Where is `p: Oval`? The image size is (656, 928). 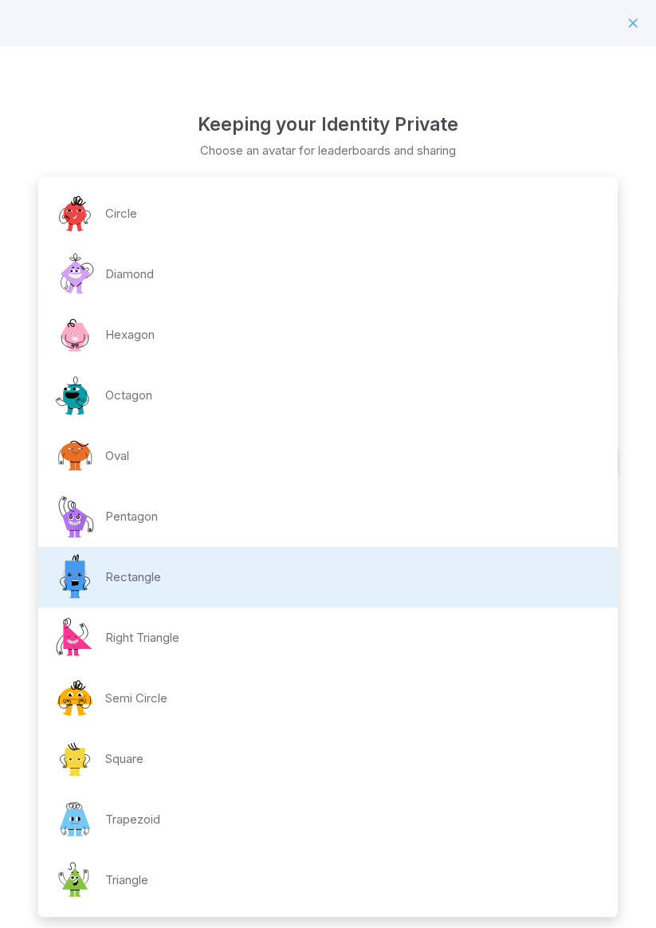
p: Oval is located at coordinates (117, 456).